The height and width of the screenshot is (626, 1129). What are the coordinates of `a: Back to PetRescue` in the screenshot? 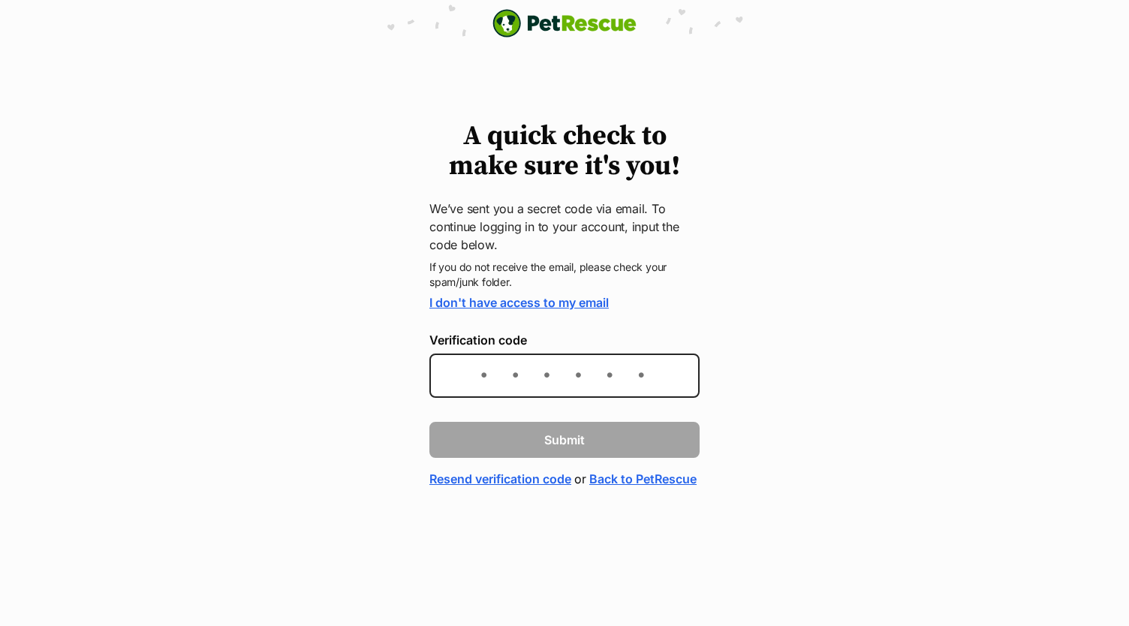 It's located at (643, 479).